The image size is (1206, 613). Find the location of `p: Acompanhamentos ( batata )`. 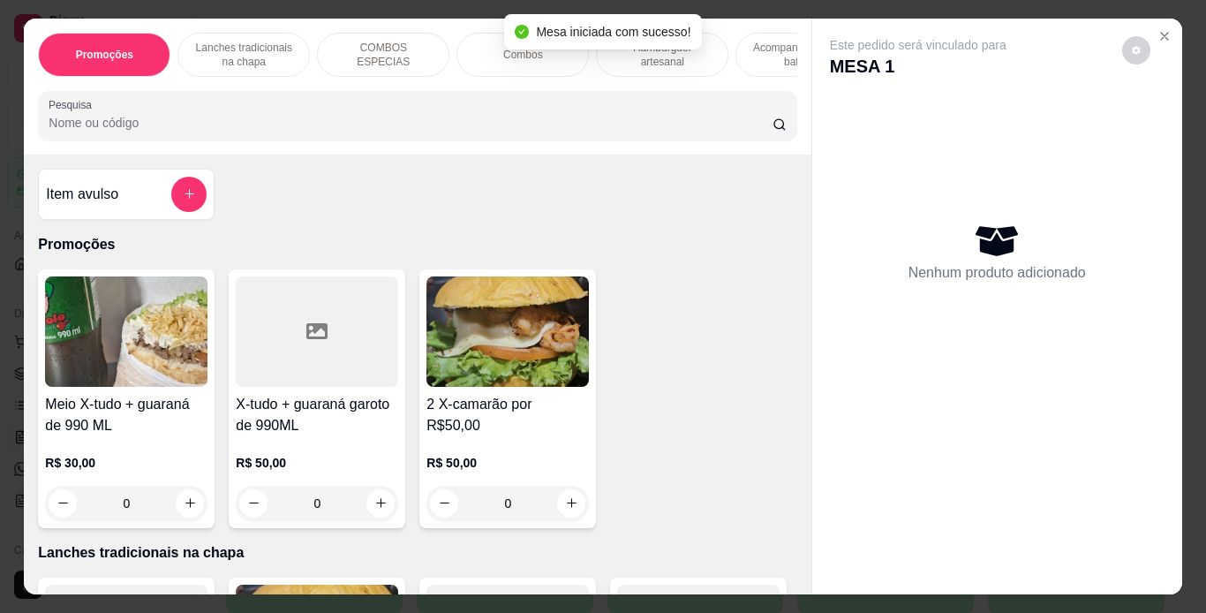

p: Acompanhamentos ( batata ) is located at coordinates (801, 55).